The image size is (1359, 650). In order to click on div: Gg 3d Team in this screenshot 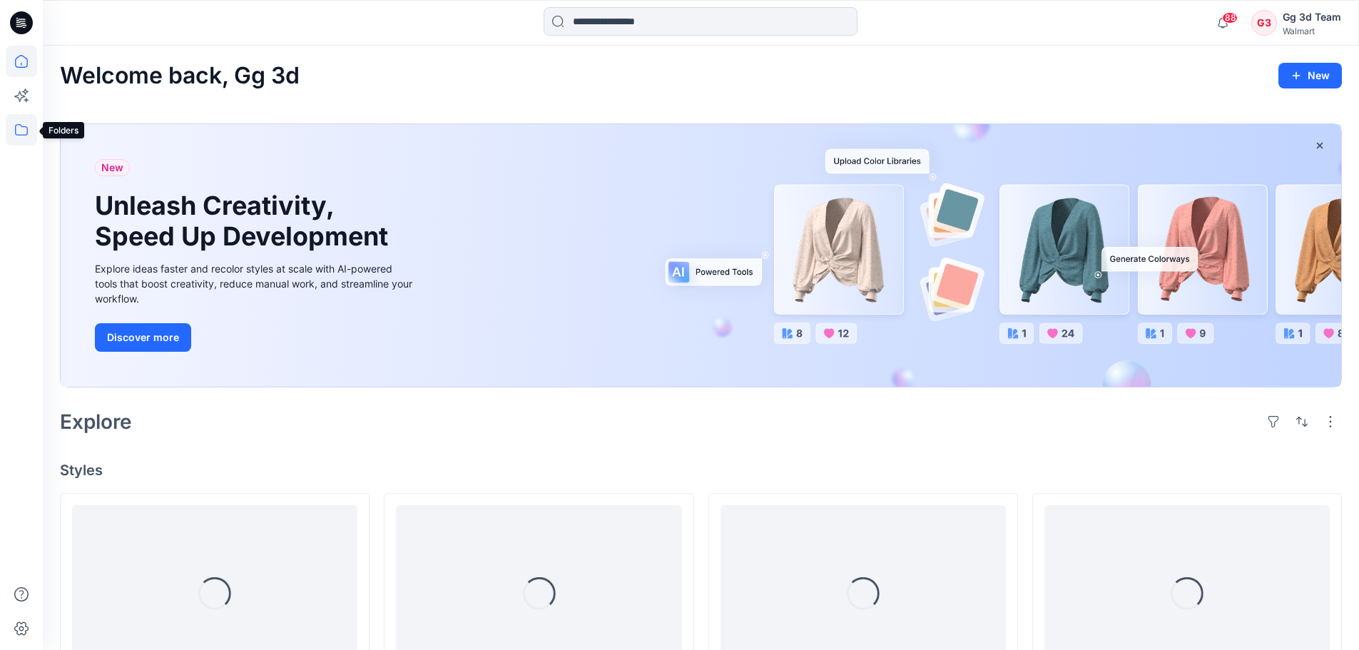, I will do `click(1312, 17)`.